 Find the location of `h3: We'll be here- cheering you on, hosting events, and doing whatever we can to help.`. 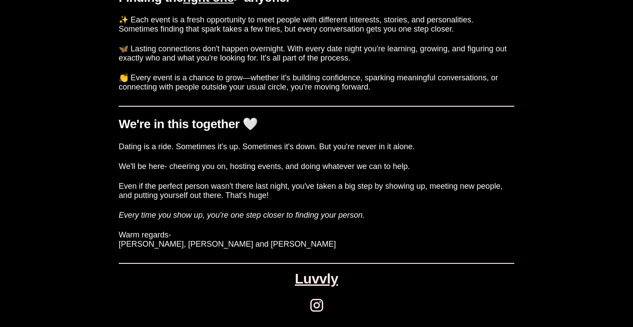

h3: We'll be here- cheering you on, hosting events, and doing whatever we can to help. is located at coordinates (316, 167).